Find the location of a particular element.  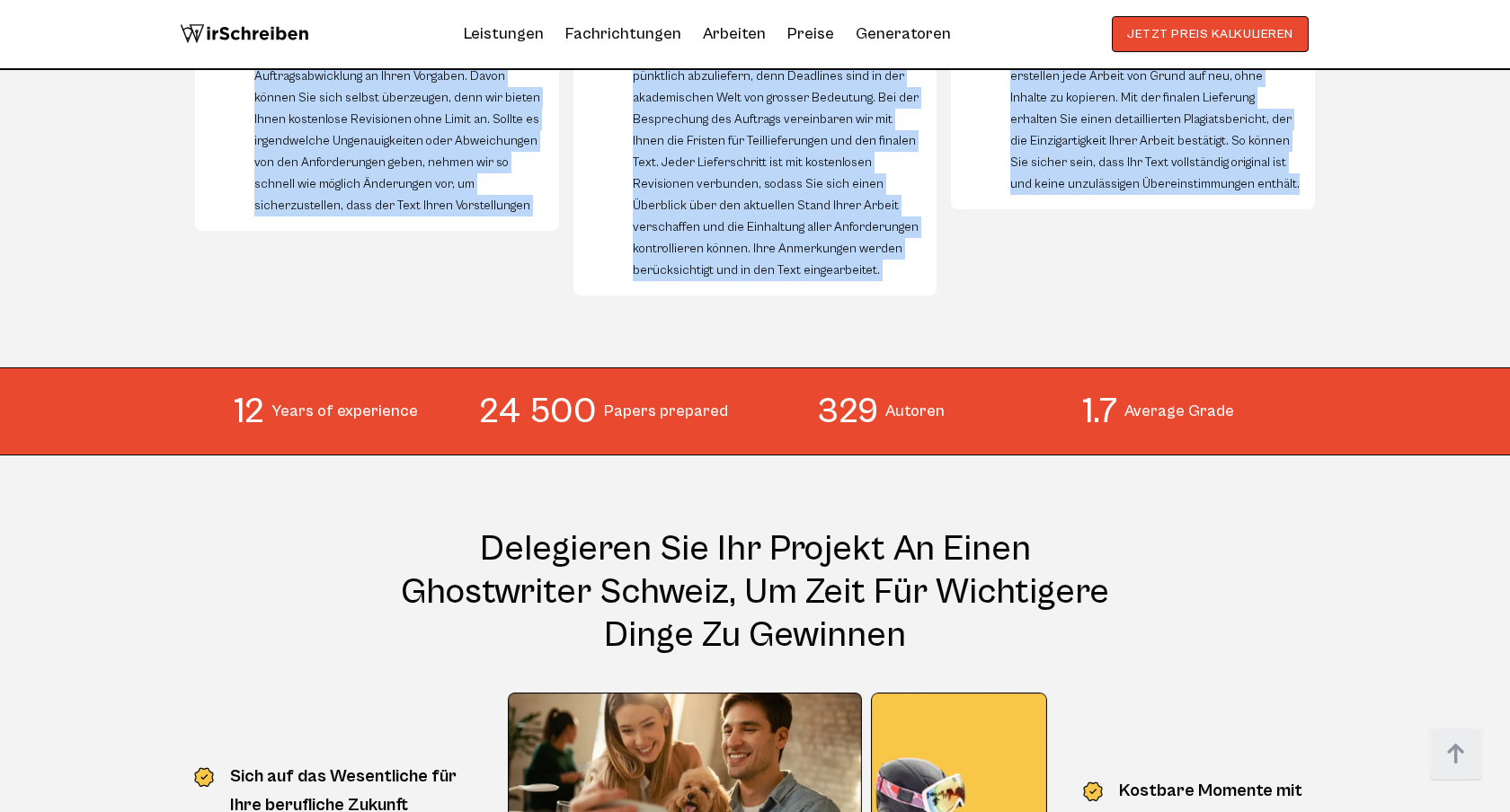

img: logo wirschreiben is located at coordinates (245, 34).